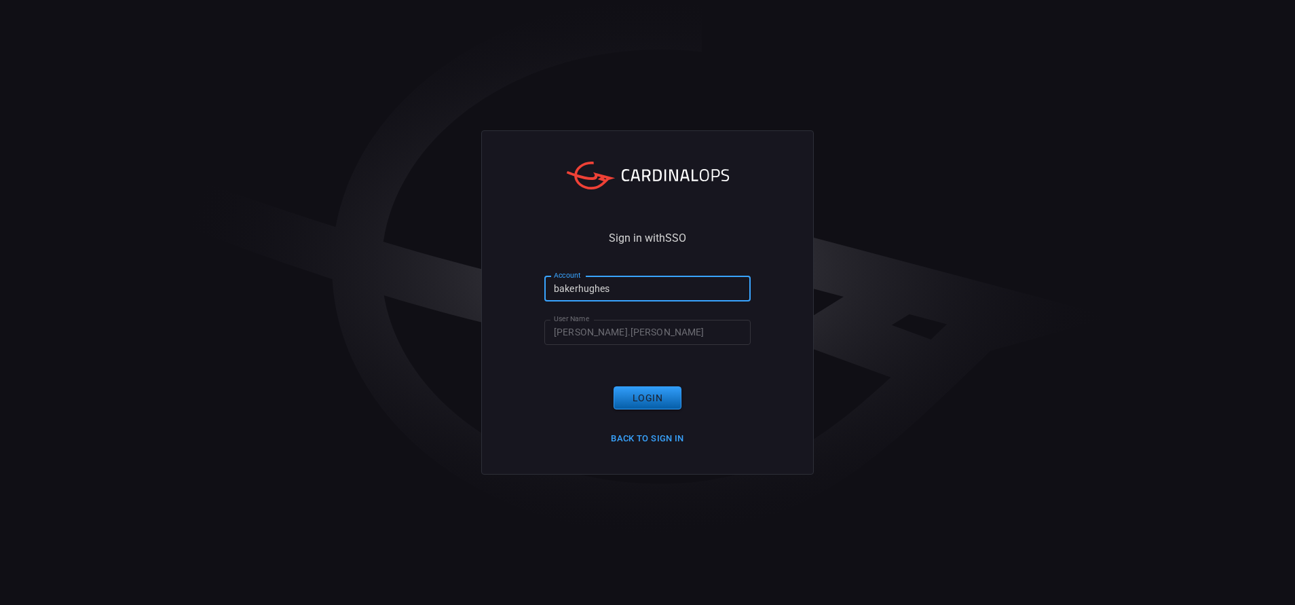 The width and height of the screenshot is (1295, 605). Describe the element at coordinates (648, 438) in the screenshot. I see `button: Back to Sign in` at that location.